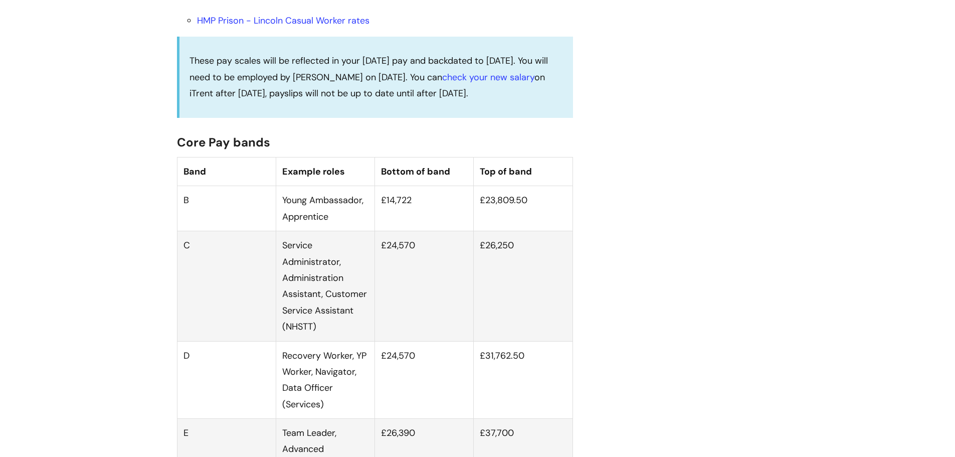  I want to click on th: Band, so click(226, 171).